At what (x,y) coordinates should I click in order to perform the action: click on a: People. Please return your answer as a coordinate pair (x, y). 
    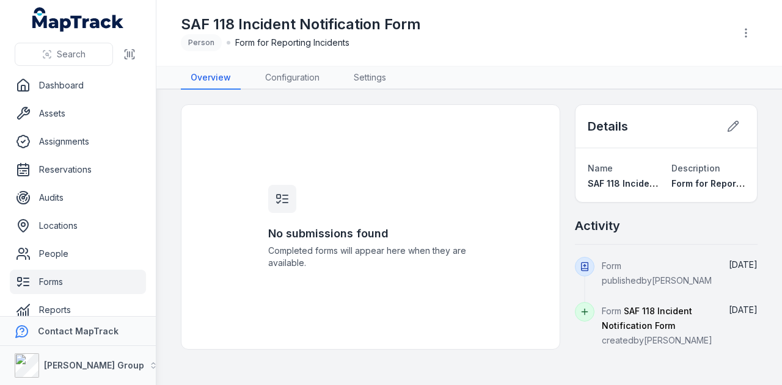
    Looking at the image, I should click on (78, 254).